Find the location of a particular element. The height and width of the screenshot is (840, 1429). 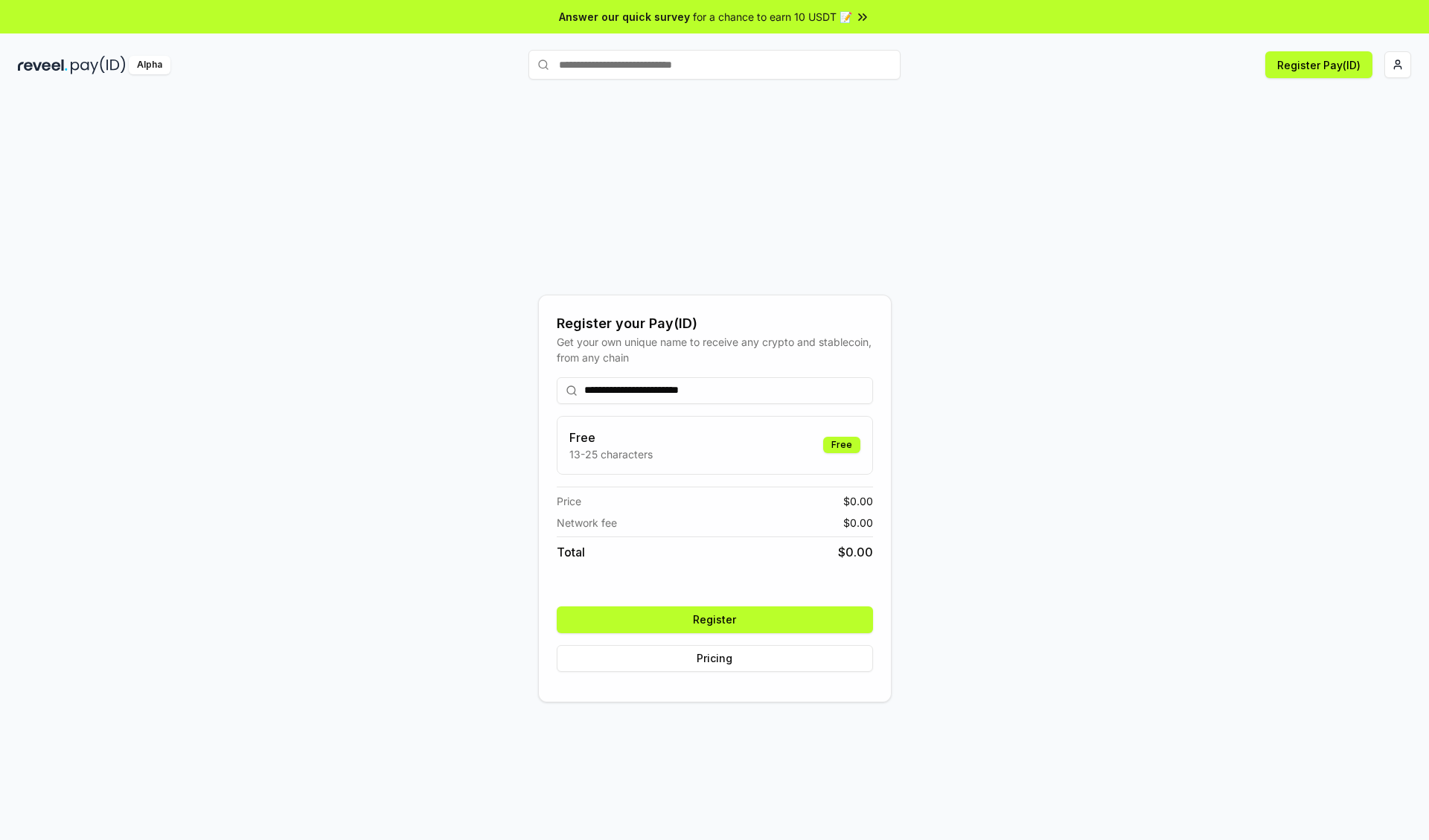

button: Pricing is located at coordinates (714, 659).